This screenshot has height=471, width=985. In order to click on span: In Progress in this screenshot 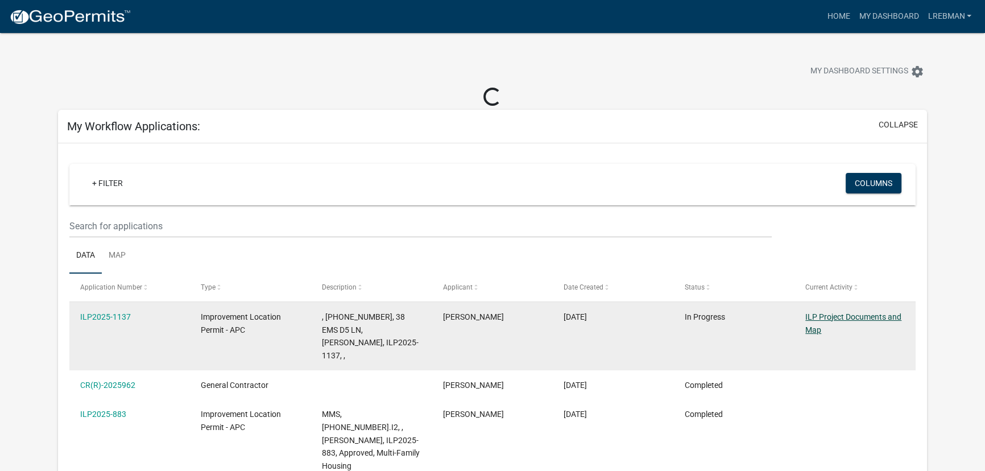, I will do `click(705, 317)`.